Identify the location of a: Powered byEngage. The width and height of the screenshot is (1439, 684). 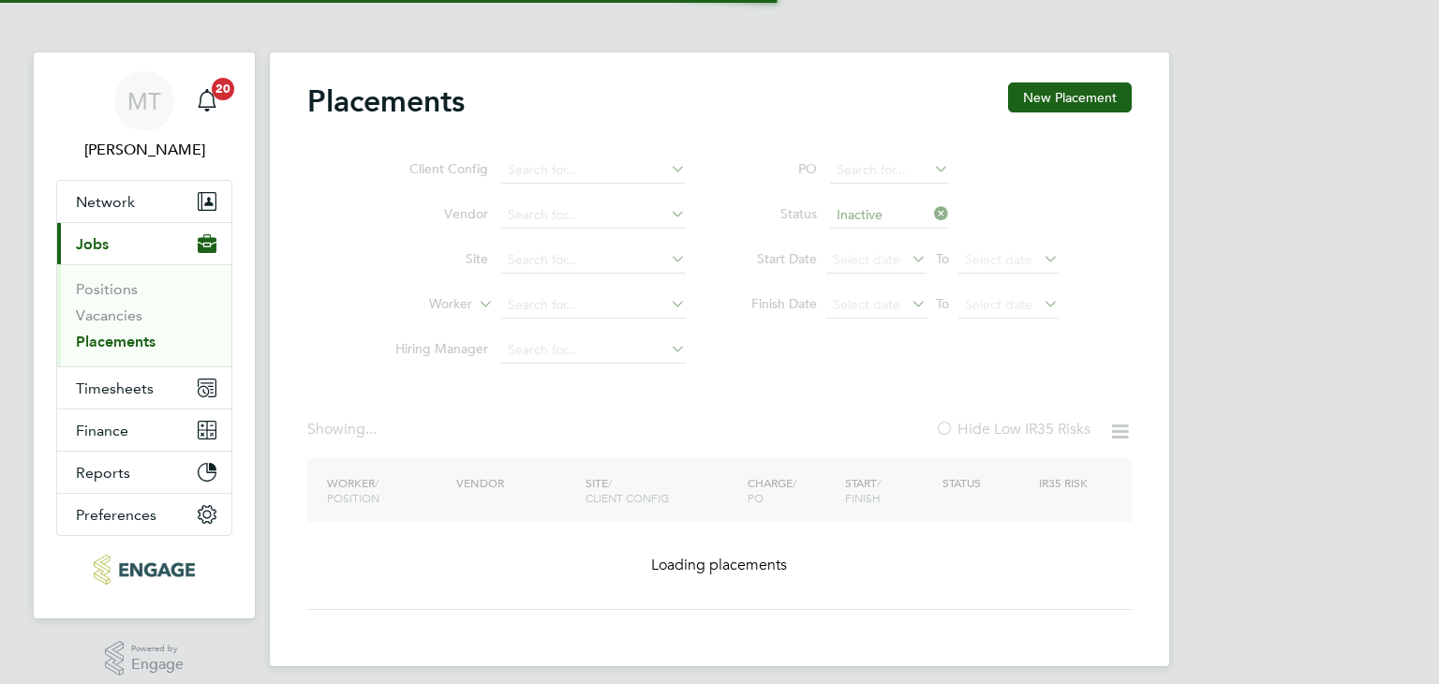
(144, 659).